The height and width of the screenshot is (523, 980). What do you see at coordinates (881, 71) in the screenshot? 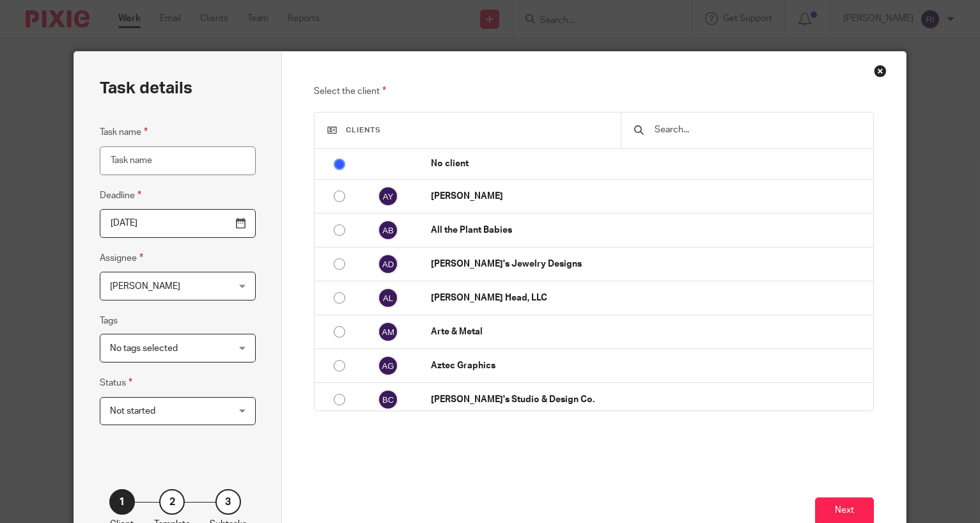
I see `div: Close this dialog window` at bounding box center [881, 71].